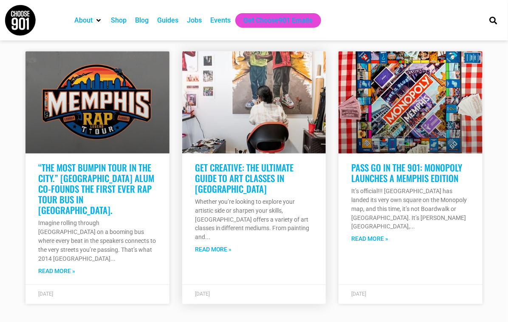 This screenshot has height=322, width=508. I want to click on div: Get Choose901 Emails, so click(278, 20).